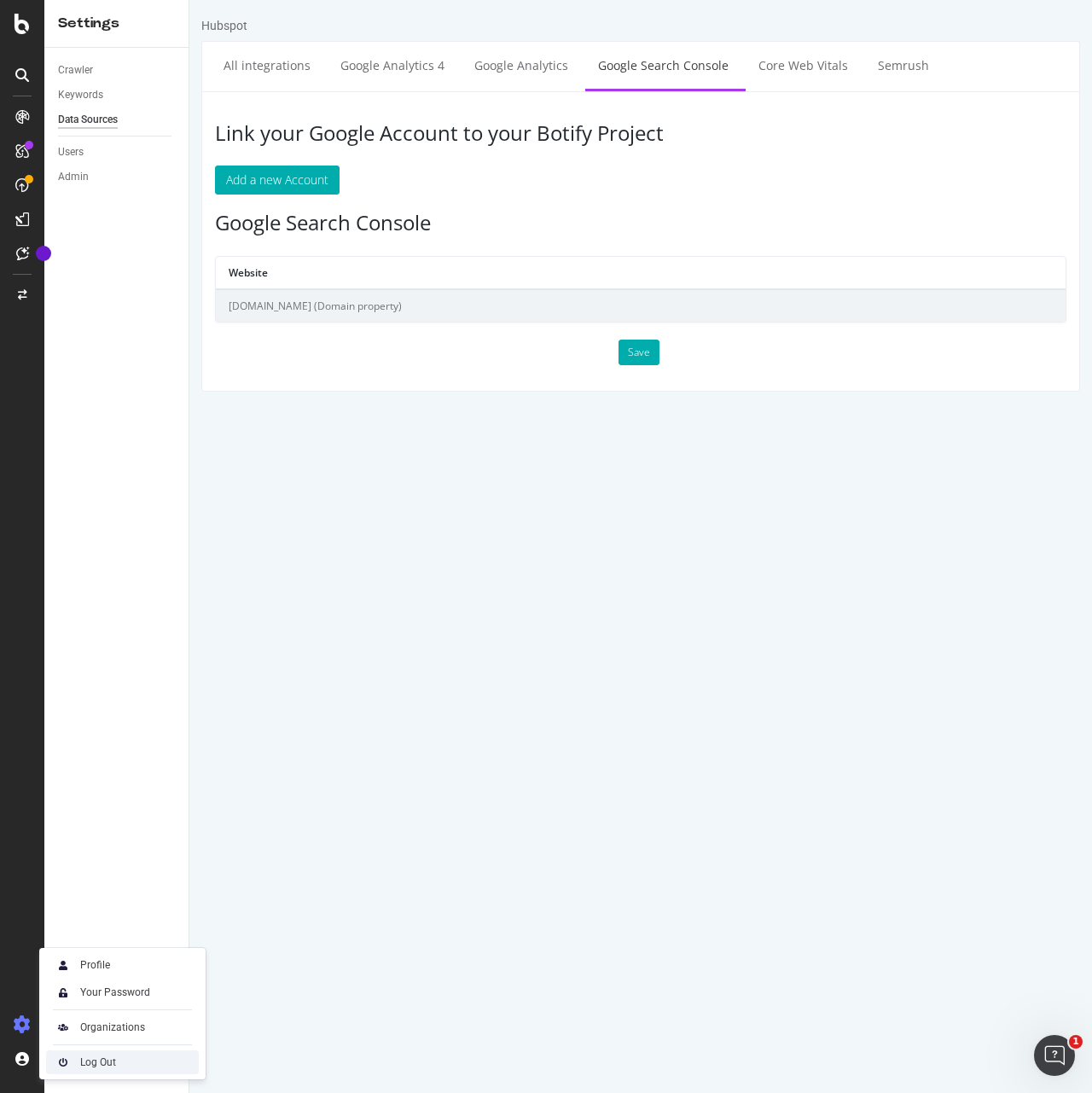  I want to click on div: Users, so click(70, 152).